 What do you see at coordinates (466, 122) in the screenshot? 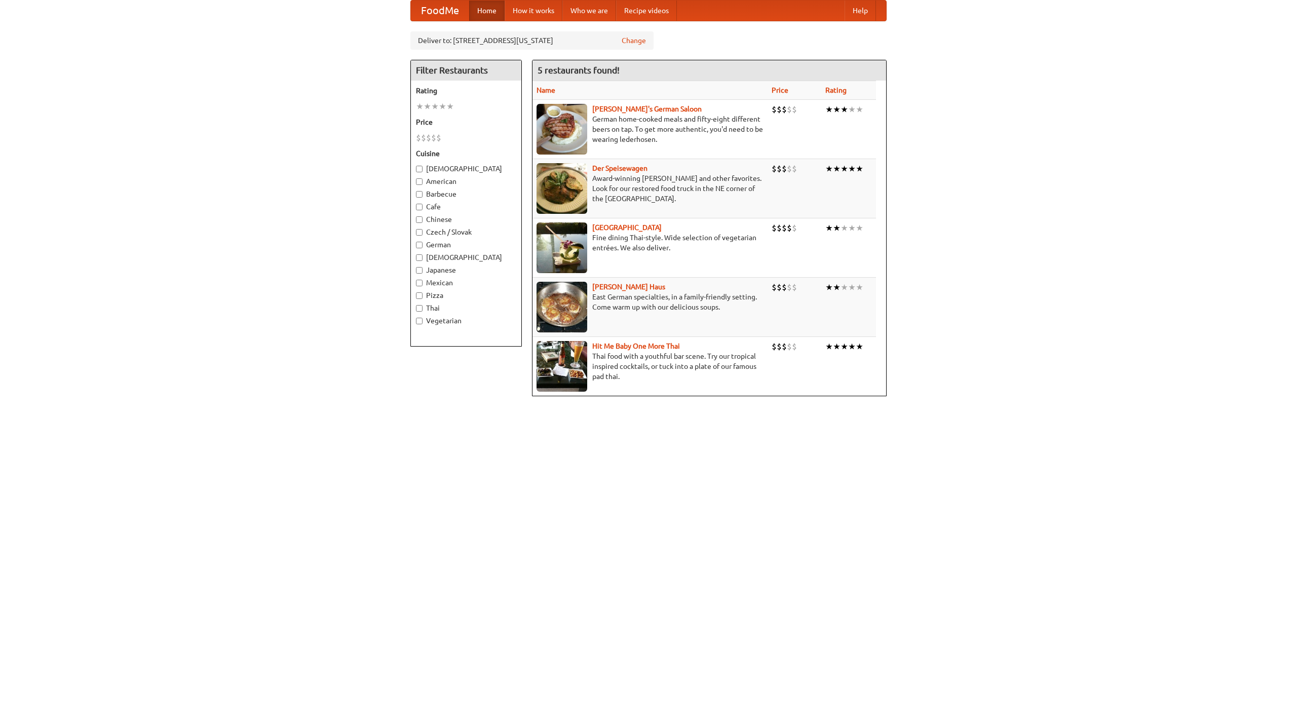
I see `h5: Price` at bounding box center [466, 122].